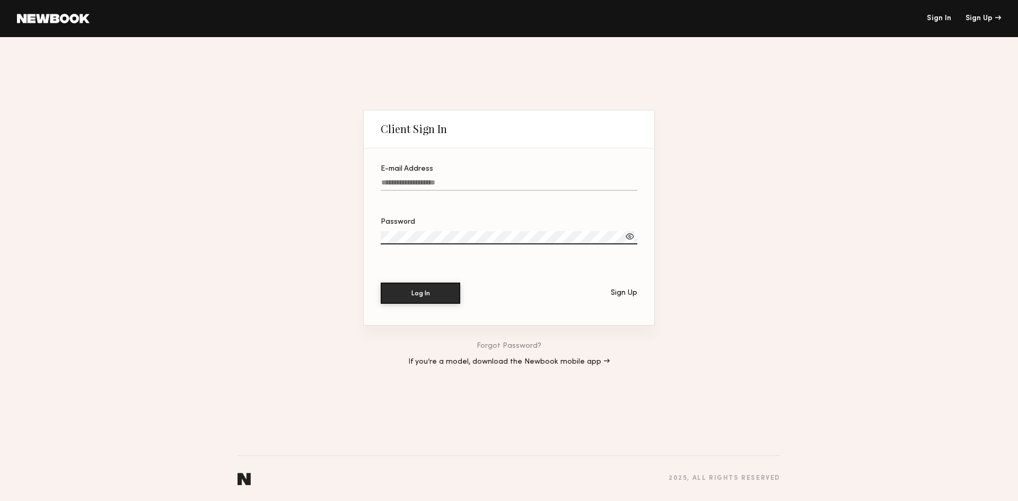  Describe the element at coordinates (724, 478) in the screenshot. I see `div: 2025 , all rights reserved` at that location.